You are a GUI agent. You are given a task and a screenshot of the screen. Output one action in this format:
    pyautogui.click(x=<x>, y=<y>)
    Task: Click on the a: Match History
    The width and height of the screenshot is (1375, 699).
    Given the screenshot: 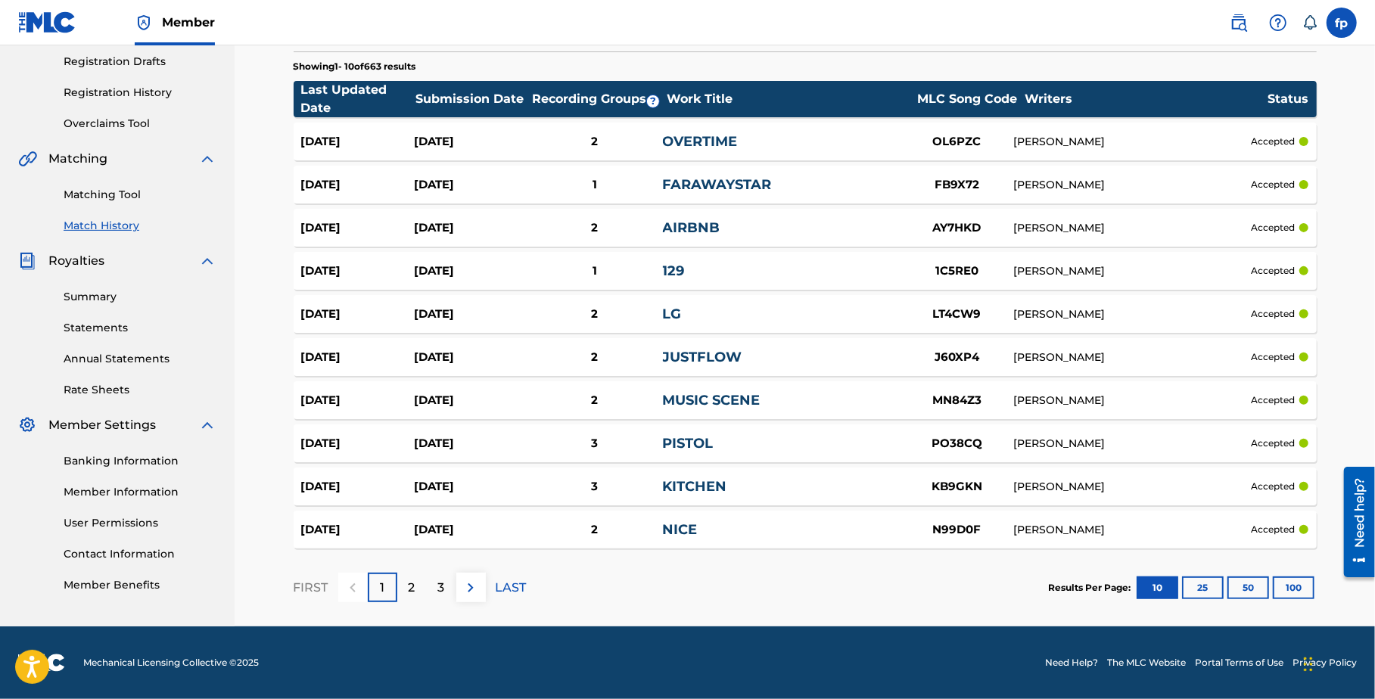 What is the action you would take?
    pyautogui.click(x=140, y=226)
    